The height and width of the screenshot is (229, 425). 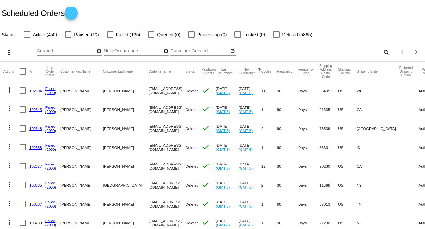 I want to click on mat-cell: 83301, so click(x=329, y=147).